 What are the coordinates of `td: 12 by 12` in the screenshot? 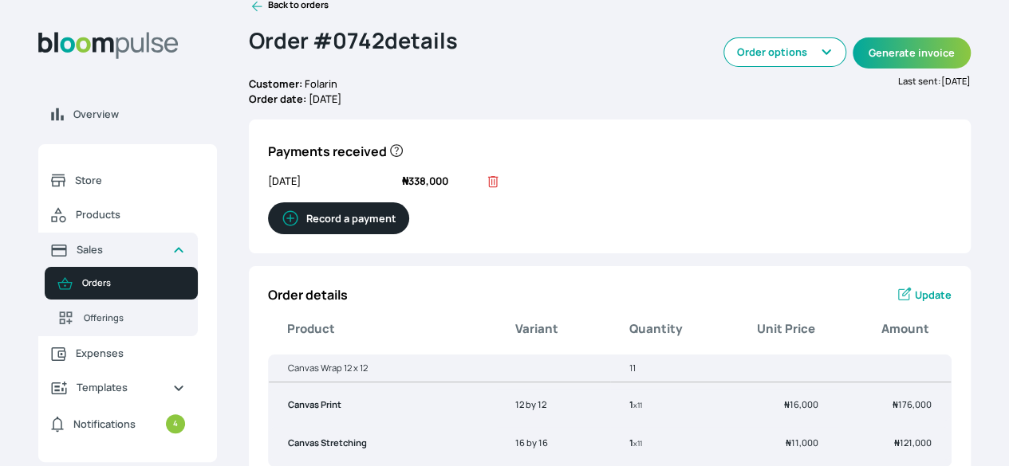 It's located at (553, 405).